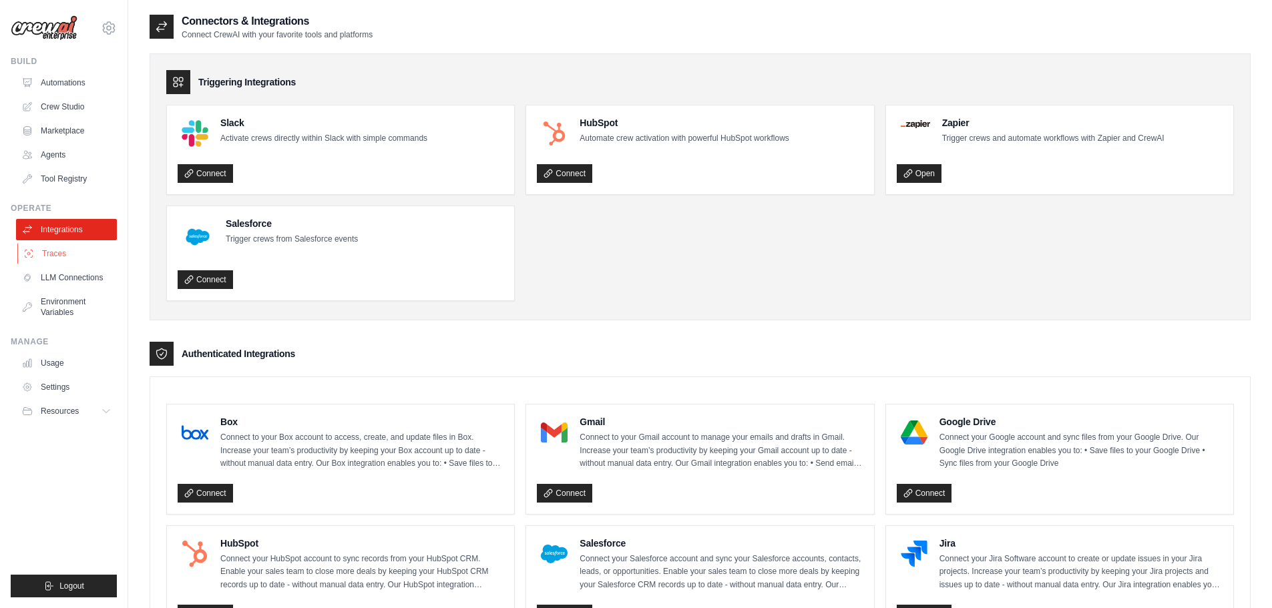  Describe the element at coordinates (1053, 139) in the screenshot. I see `p: Trigger crews and automate workflows with Zapier and CrewAI` at that location.